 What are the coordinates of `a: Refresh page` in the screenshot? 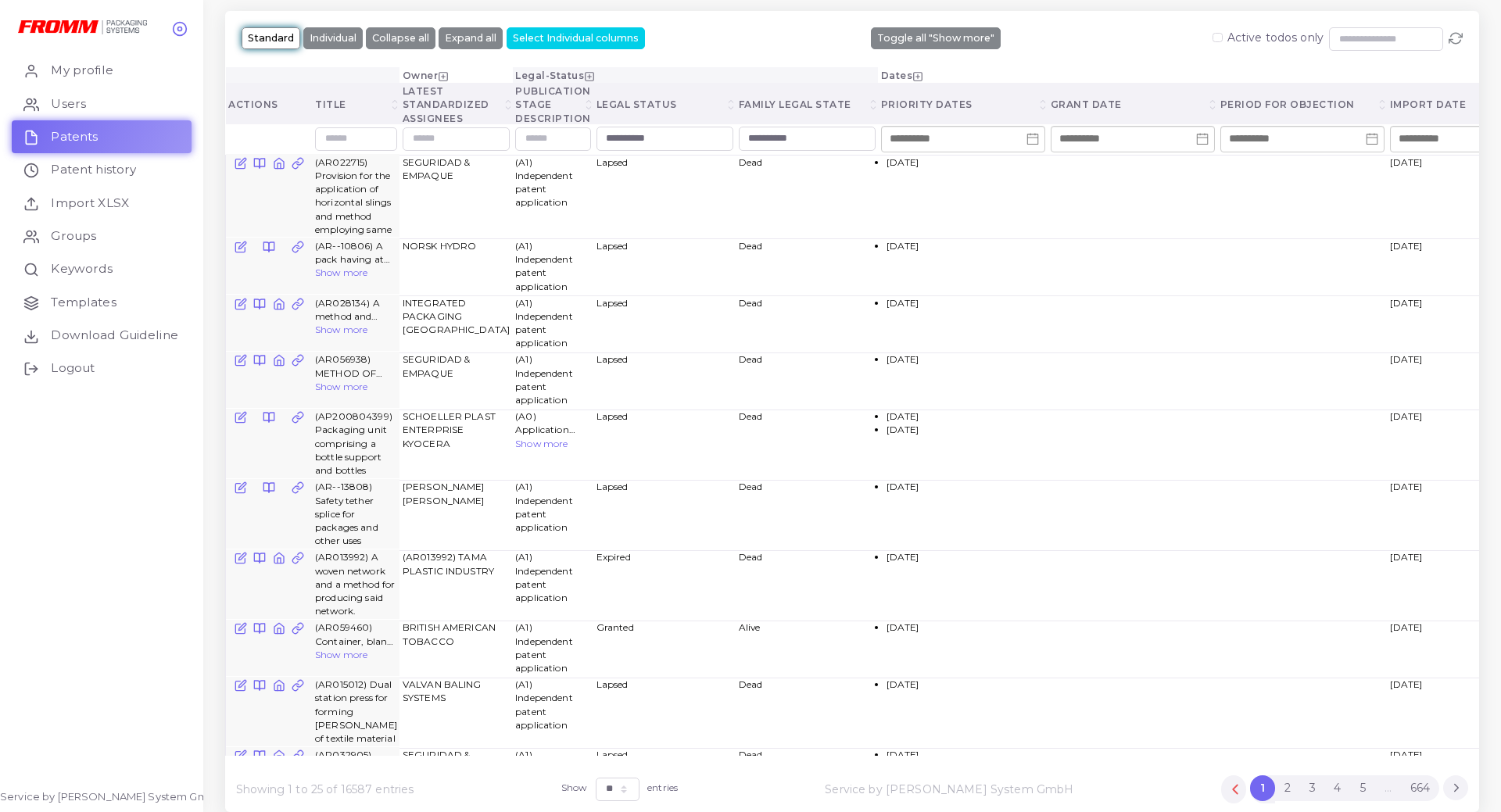 It's located at (1456, 38).